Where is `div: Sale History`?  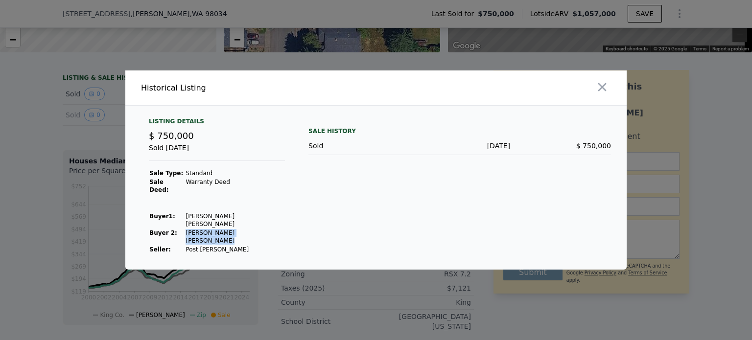 div: Sale History is located at coordinates (460, 131).